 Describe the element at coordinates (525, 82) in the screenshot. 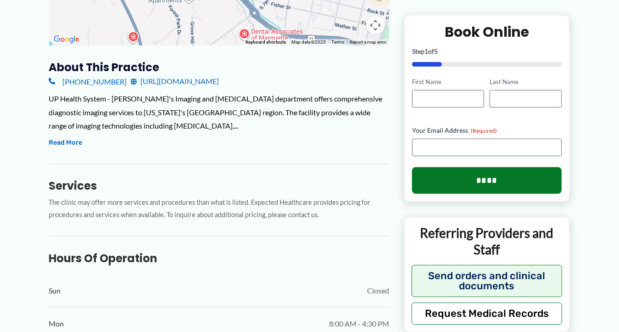

I see `label: Last Name` at that location.